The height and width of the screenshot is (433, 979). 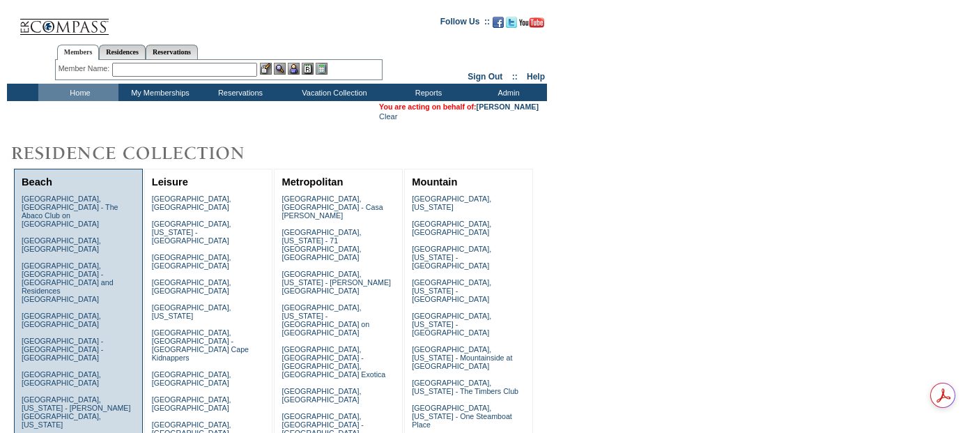 What do you see at coordinates (332, 92) in the screenshot?
I see `td: Vacation Collection` at bounding box center [332, 92].